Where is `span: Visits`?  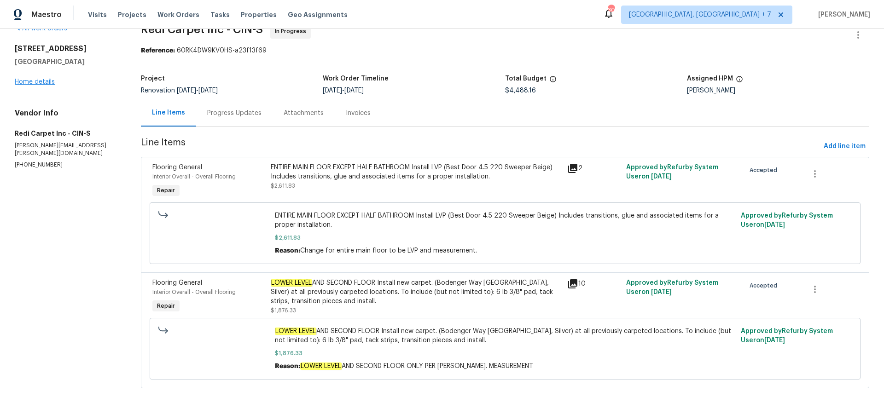
span: Visits is located at coordinates (97, 15).